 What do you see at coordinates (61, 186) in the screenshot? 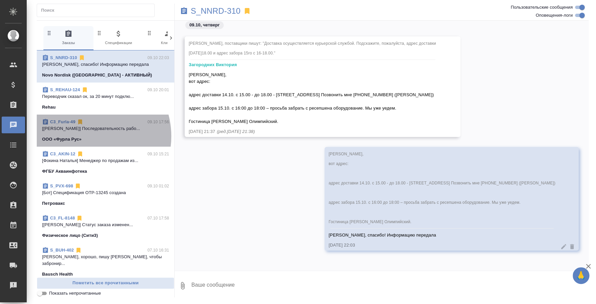
I see `a: S_PVX-698` at bounding box center [61, 186].